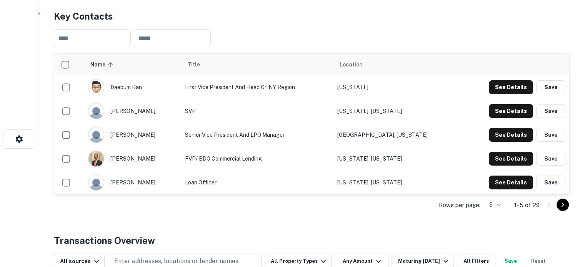 This screenshot has height=267, width=585. What do you see at coordinates (312, 16) in the screenshot?
I see `h4: Key Contacts` at bounding box center [312, 16].